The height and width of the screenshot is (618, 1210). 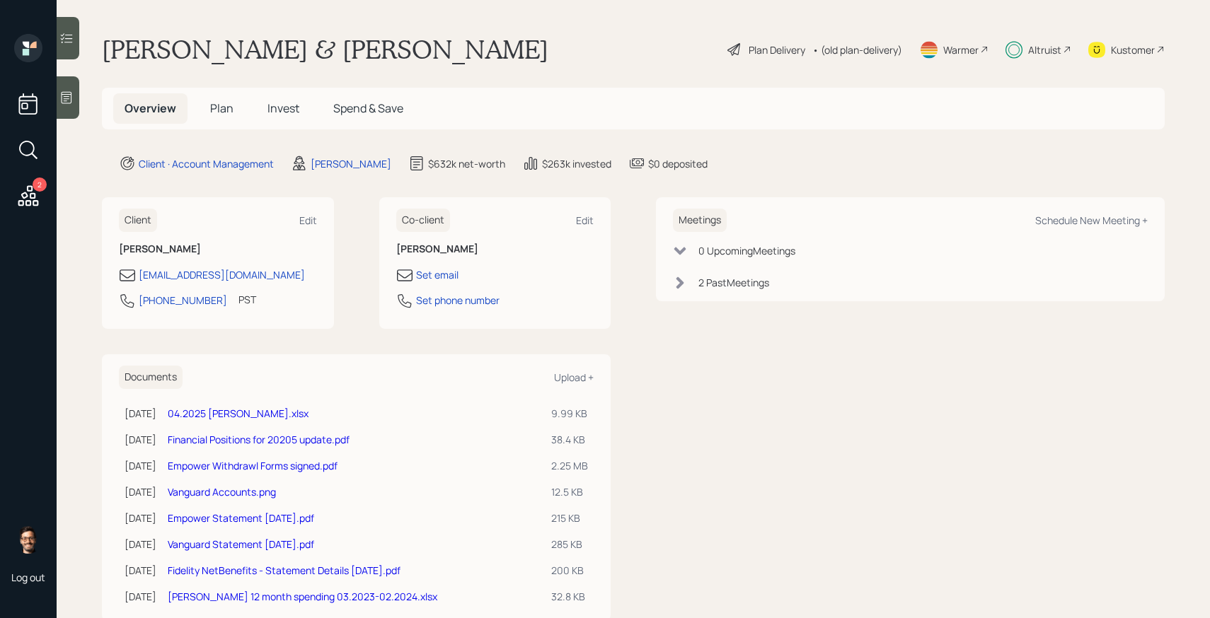 What do you see at coordinates (577, 163) in the screenshot?
I see `div: $263k invested` at bounding box center [577, 163].